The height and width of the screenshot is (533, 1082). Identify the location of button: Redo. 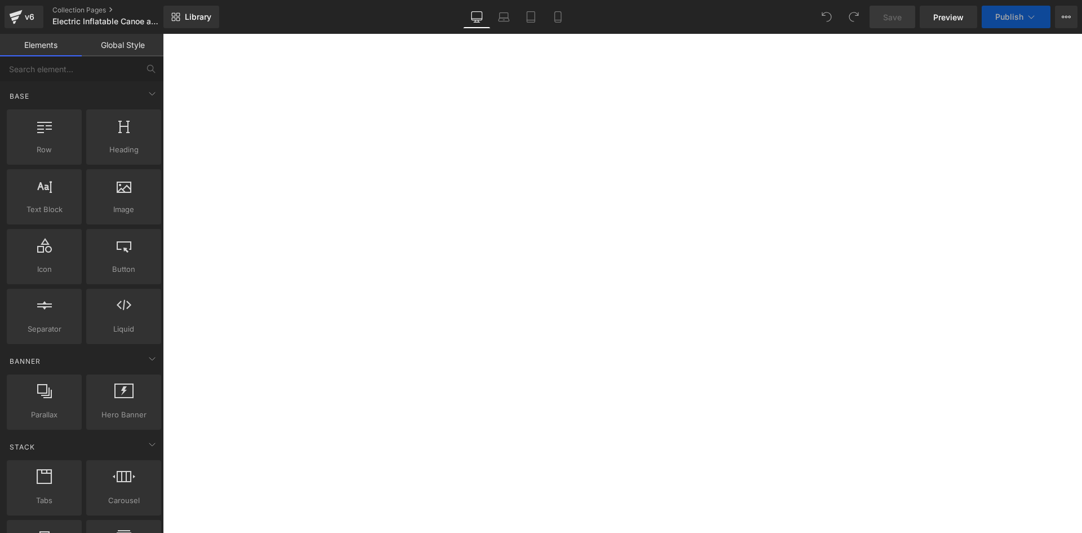
(854, 17).